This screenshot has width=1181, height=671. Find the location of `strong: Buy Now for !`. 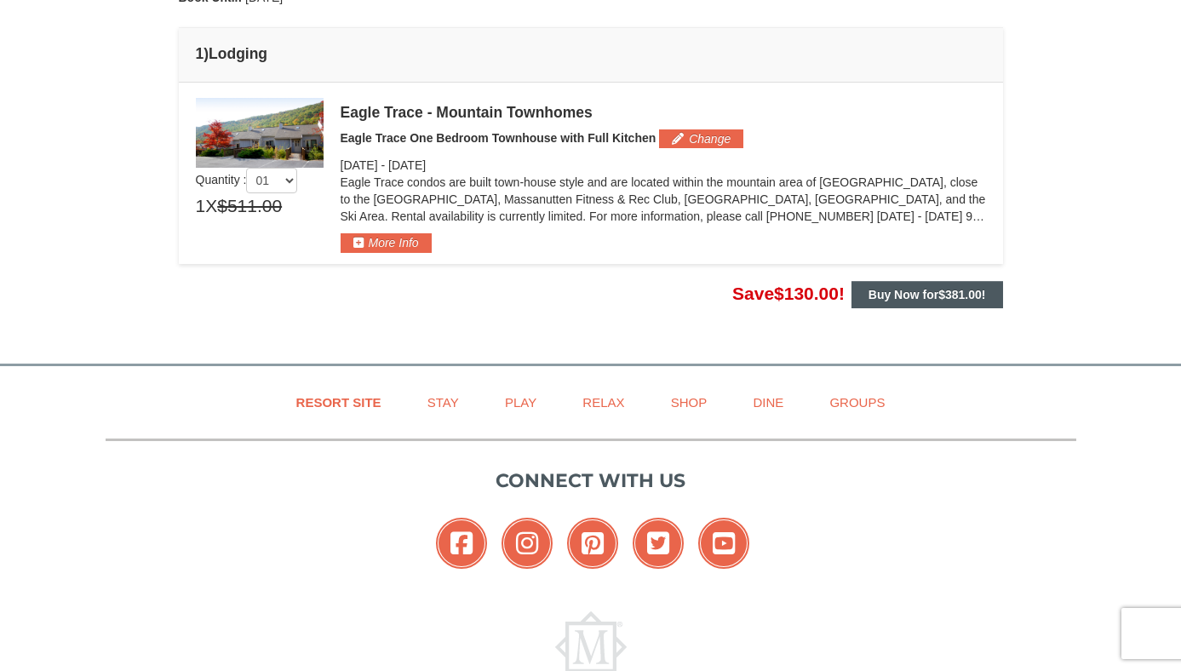

strong: Buy Now for ! is located at coordinates (927, 295).